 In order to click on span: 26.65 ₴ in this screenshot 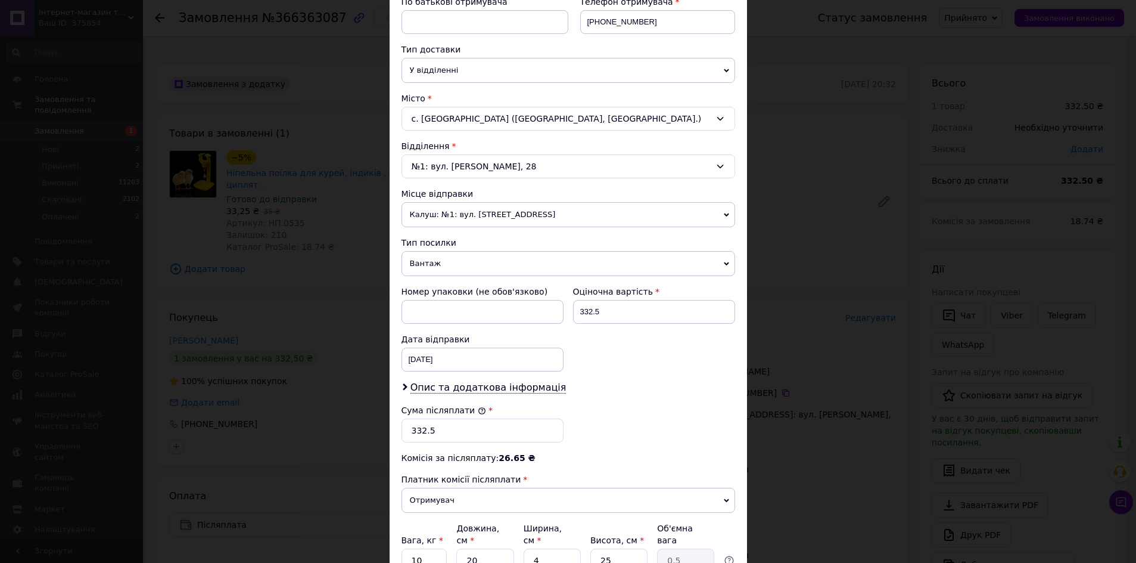, I will do `click(517, 458)`.